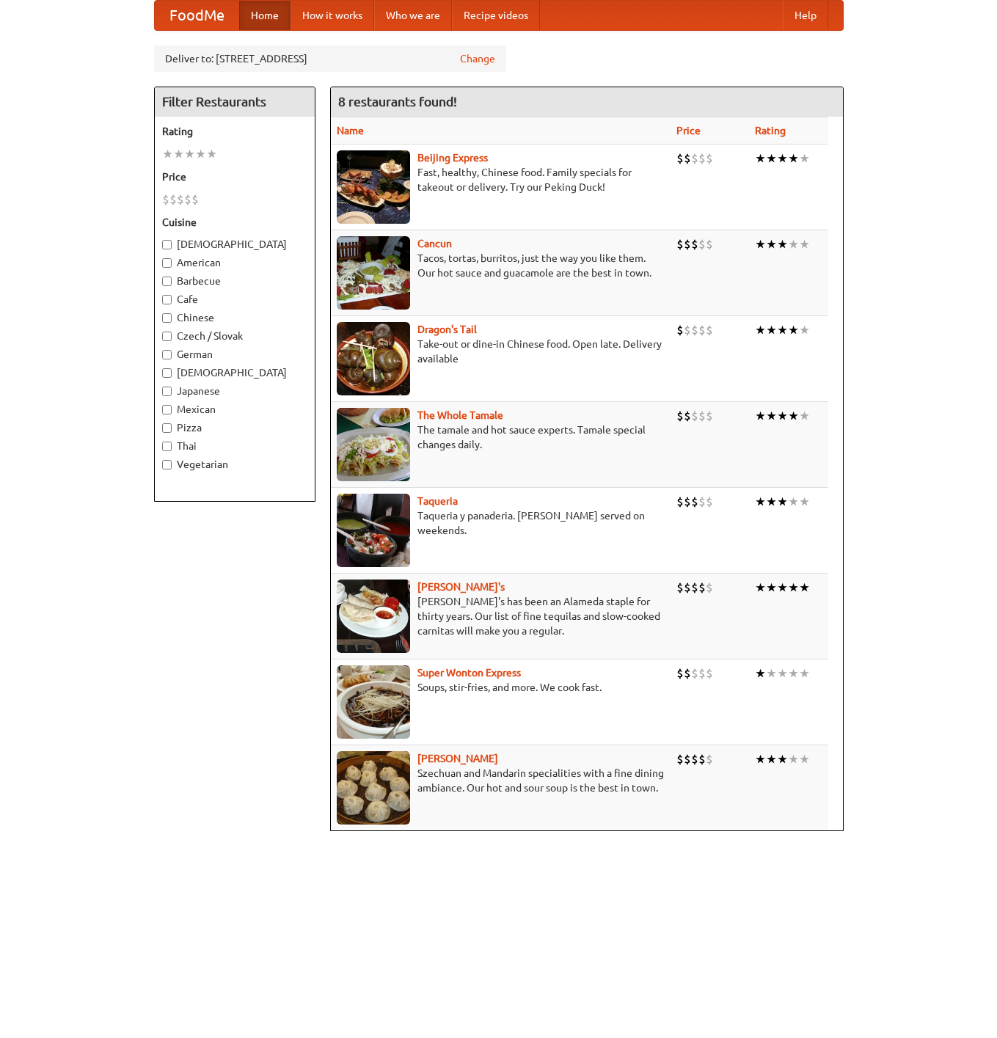 The width and height of the screenshot is (997, 1038). Describe the element at coordinates (373, 788) in the screenshot. I see `img: shandong.jpg` at that location.